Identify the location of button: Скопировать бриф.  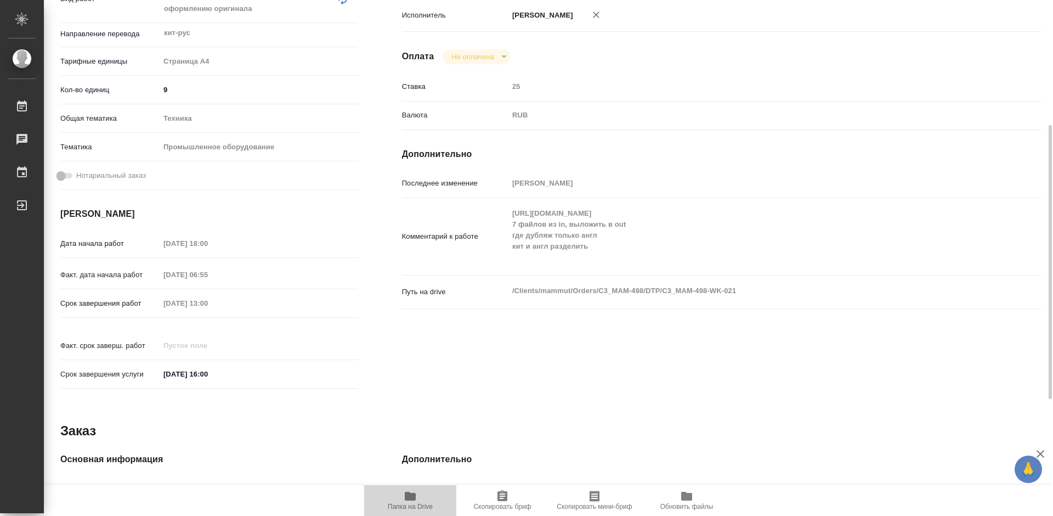
(503, 500).